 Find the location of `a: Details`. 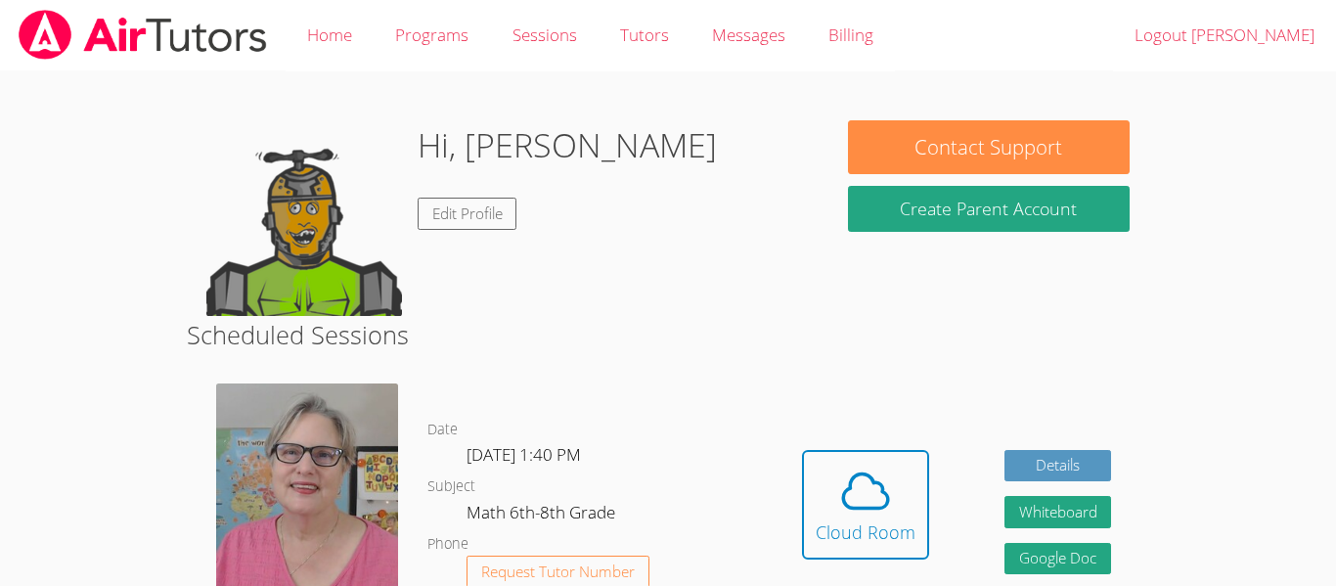

a: Details is located at coordinates (1058, 466).